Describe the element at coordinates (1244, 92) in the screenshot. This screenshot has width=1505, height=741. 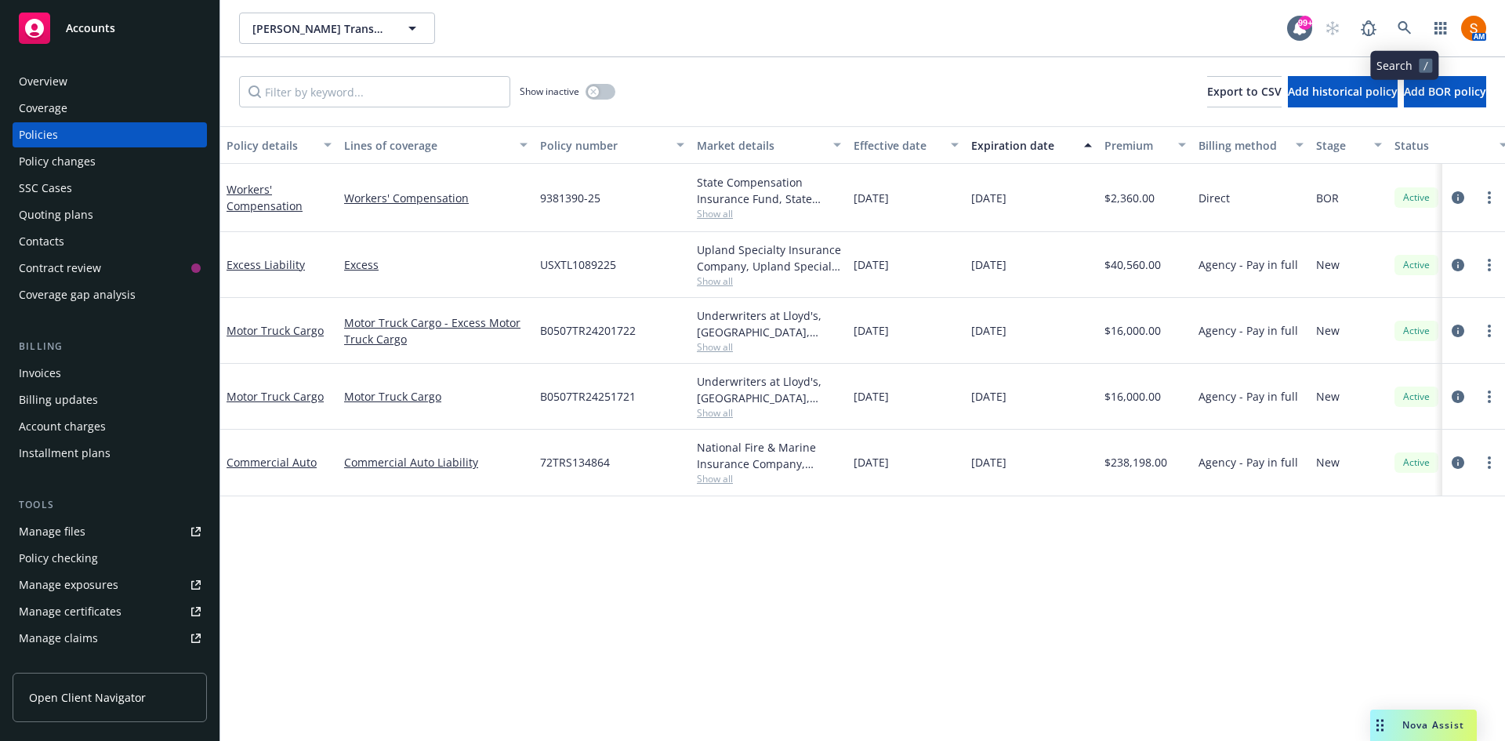
I see `button: Export to CSV` at that location.